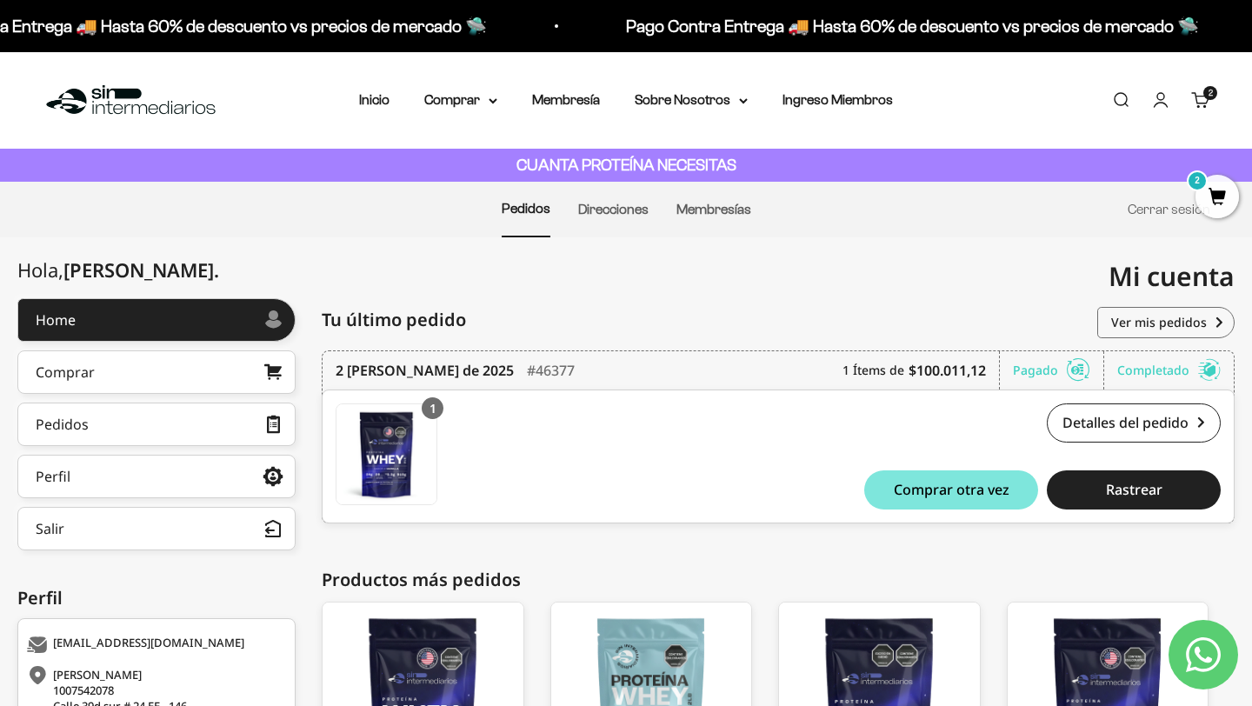 Image resolution: width=1252 pixels, height=706 pixels. What do you see at coordinates (432, 408) in the screenshot?
I see `div: 1` at bounding box center [432, 408].